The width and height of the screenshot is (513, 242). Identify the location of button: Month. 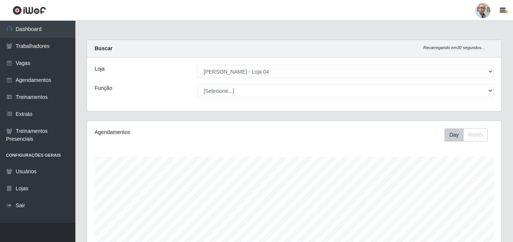
(476, 135).